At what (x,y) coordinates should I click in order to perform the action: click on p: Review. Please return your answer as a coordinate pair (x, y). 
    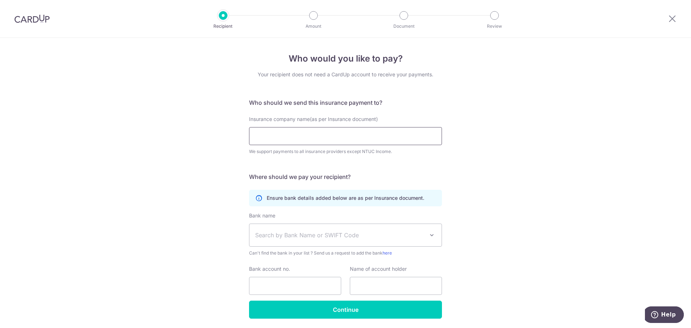
    Looking at the image, I should click on (495, 26).